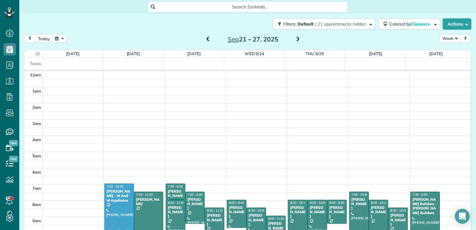 The image size is (476, 230). Describe the element at coordinates (409, 24) in the screenshot. I see `button: Colored byCleaners` at that location.